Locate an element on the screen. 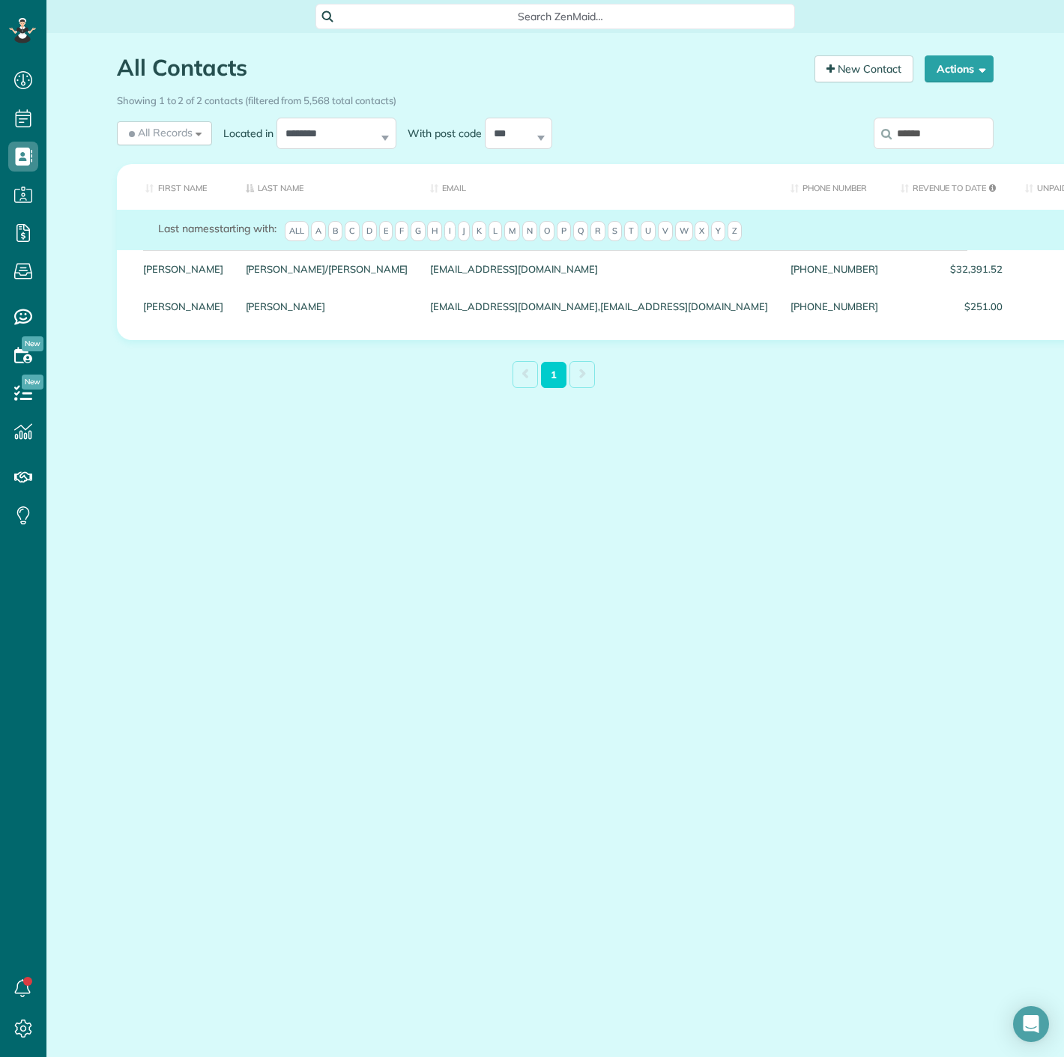  label: With post code is located at coordinates (440, 133).